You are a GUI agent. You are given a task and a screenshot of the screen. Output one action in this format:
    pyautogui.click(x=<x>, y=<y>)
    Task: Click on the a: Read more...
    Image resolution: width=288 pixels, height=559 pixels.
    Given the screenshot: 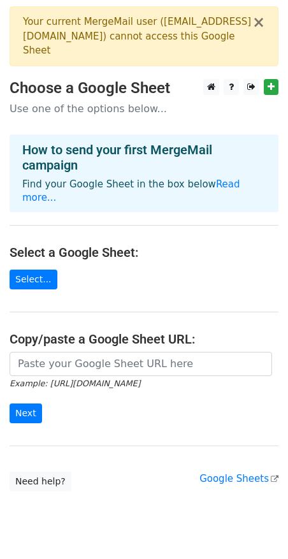 What is the action you would take?
    pyautogui.click(x=131, y=190)
    